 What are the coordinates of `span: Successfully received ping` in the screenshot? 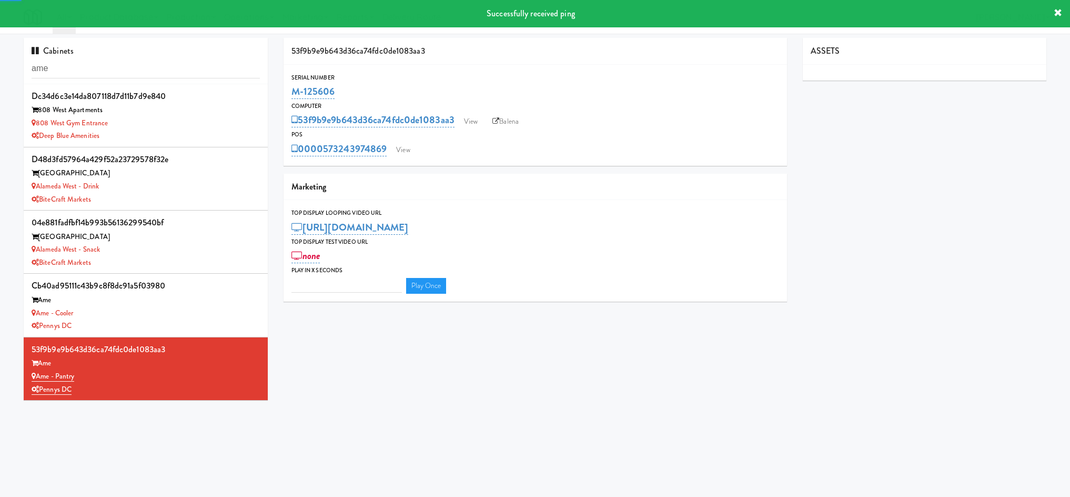 It's located at (531, 13).